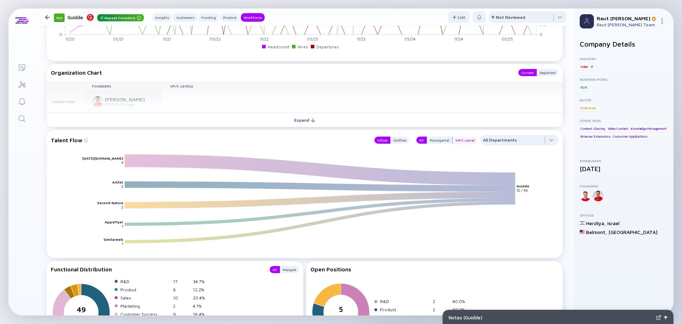  Describe the element at coordinates (120, 18) in the screenshot. I see `div: Repeat Founders` at that location.